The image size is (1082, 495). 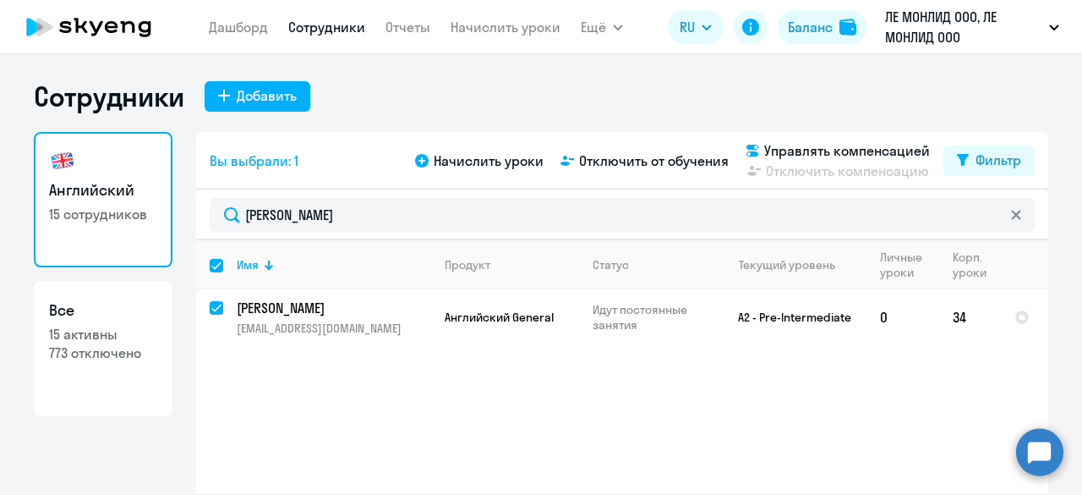 I want to click on button: Добавить, so click(x=257, y=96).